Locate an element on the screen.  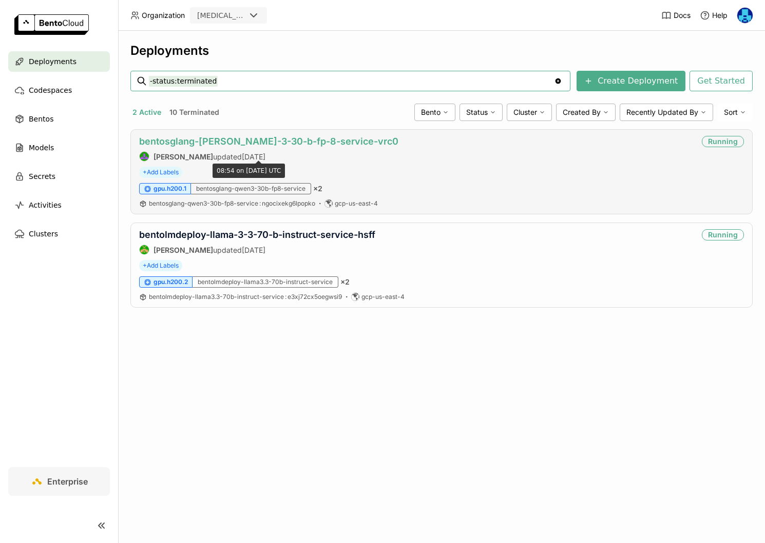
img: Steve Guo is located at coordinates (144, 250).